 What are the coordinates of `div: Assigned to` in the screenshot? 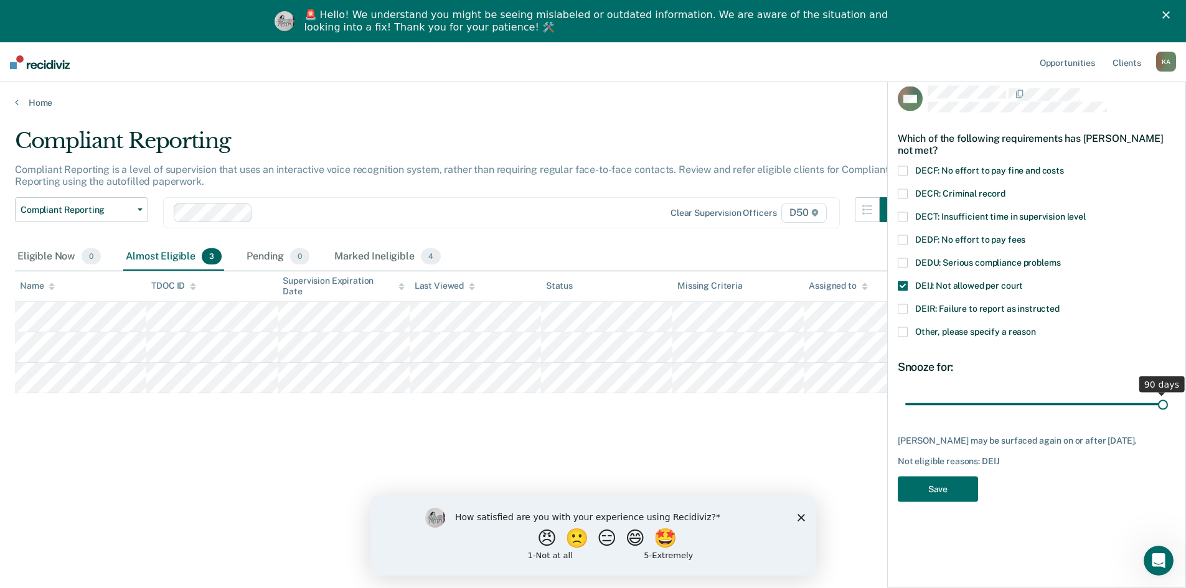 It's located at (838, 286).